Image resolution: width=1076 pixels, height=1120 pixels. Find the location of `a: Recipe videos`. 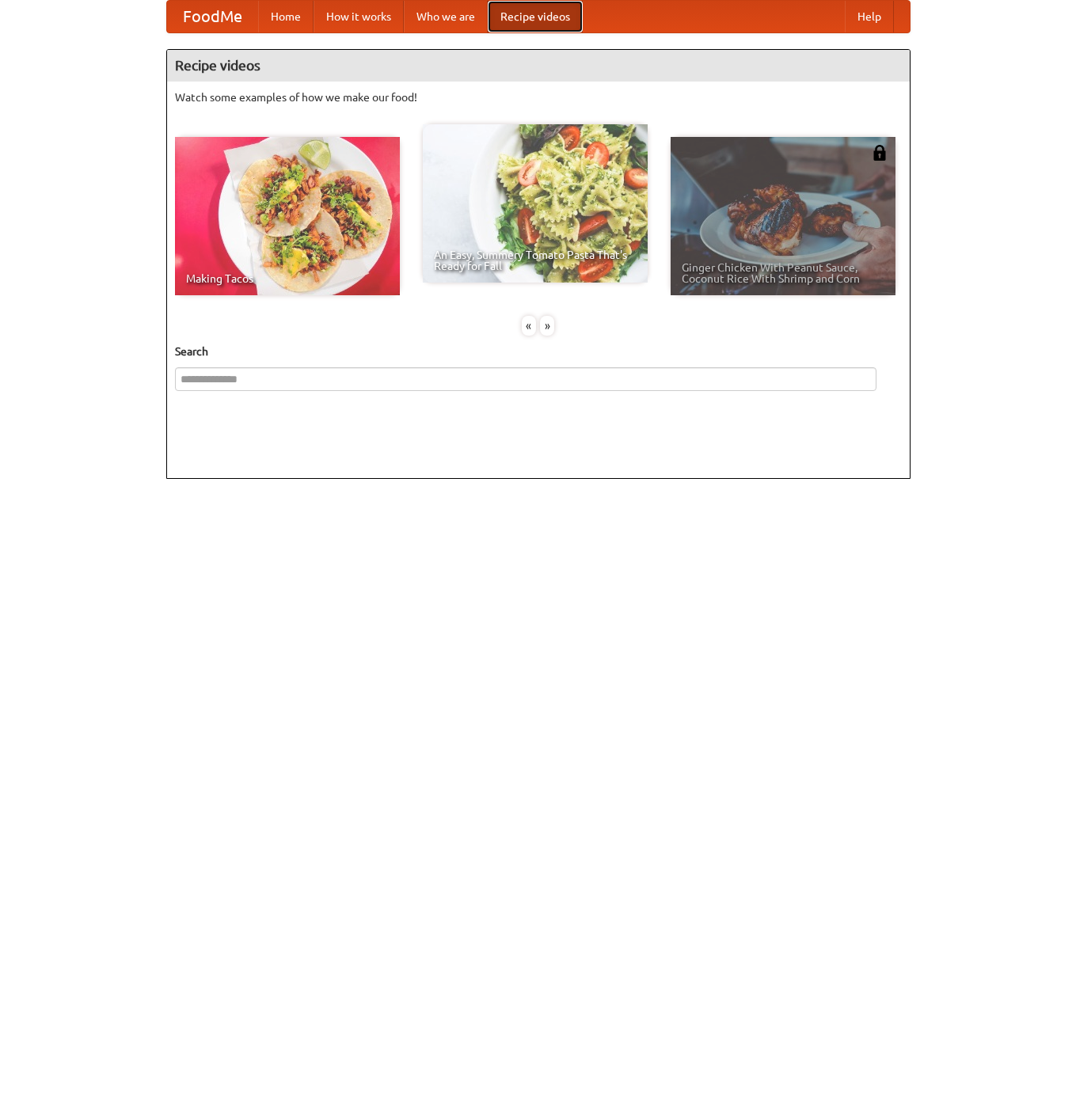

a: Recipe videos is located at coordinates (535, 17).